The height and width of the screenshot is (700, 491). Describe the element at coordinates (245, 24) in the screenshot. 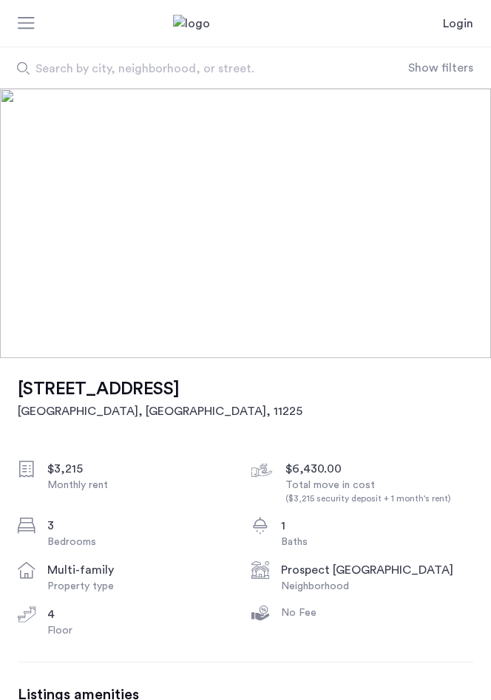

I see `img: logo` at that location.